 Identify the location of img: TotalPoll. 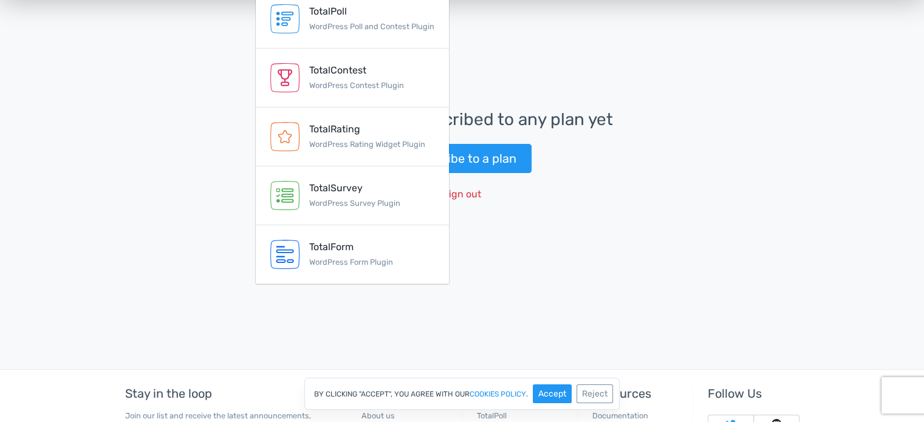
(285, 19).